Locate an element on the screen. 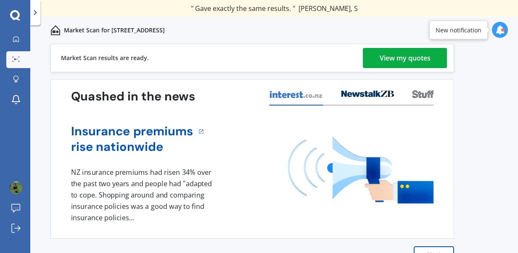 This screenshot has width=518, height=253. h4: Insurance premiums is located at coordinates (132, 131).